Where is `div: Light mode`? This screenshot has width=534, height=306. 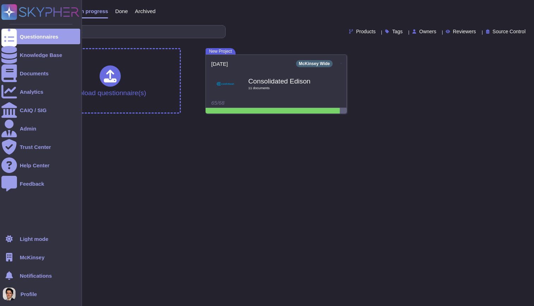
div: Light mode is located at coordinates (34, 239).